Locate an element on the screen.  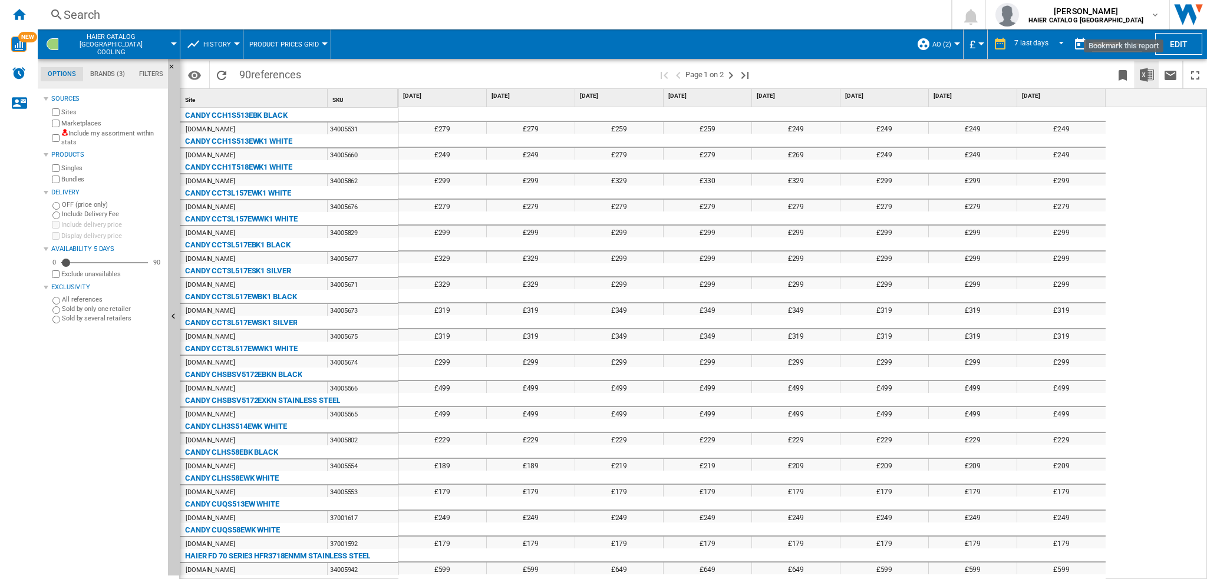
div: CANDY CCH1T518EWK1 WHITE is located at coordinates (239, 167).